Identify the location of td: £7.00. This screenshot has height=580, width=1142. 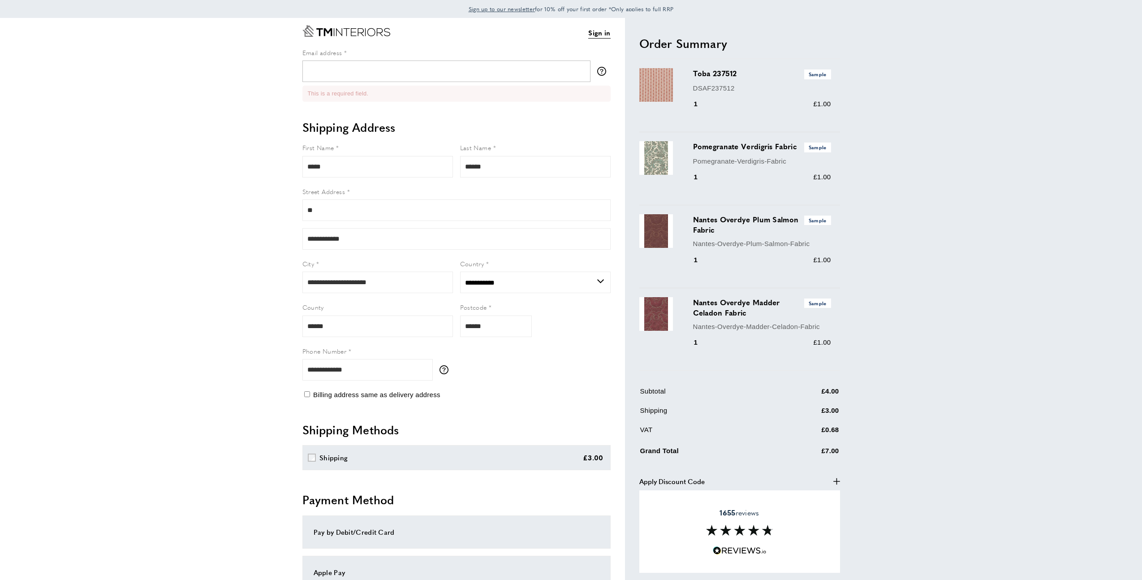
(808, 453).